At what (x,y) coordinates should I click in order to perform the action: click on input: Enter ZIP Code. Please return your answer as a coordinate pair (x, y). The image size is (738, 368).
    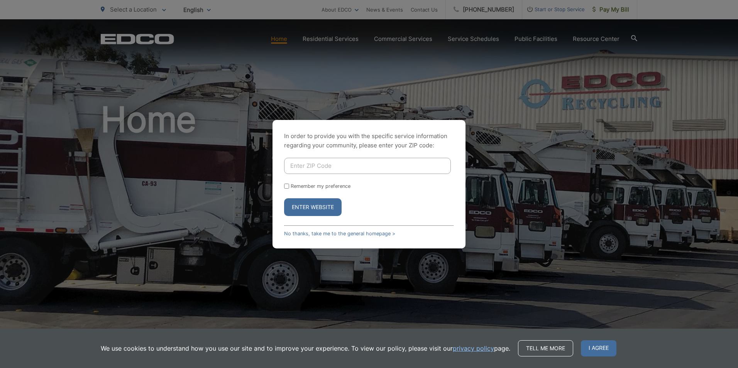
    Looking at the image, I should click on (368, 166).